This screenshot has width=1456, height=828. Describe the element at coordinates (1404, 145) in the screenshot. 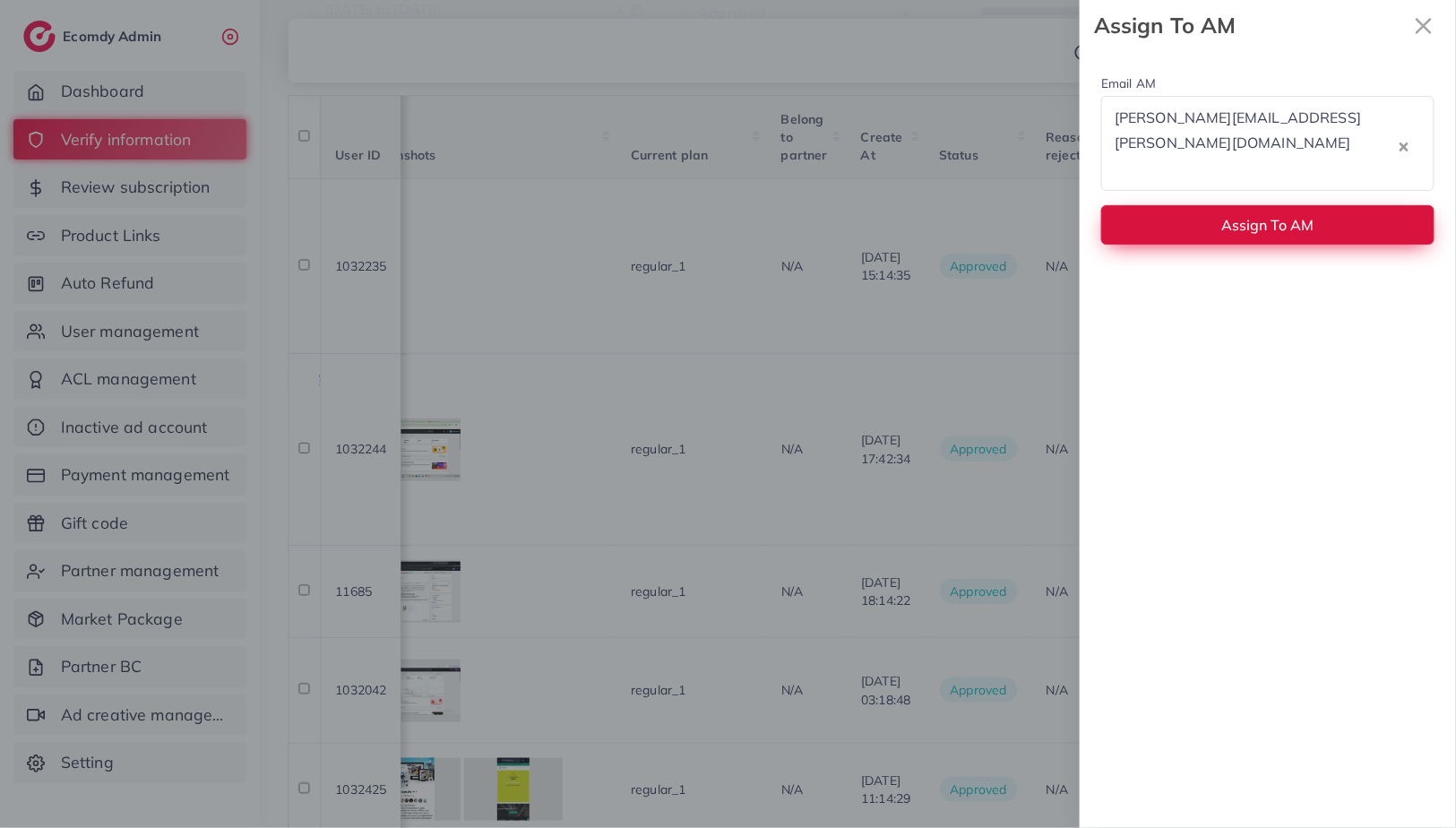

I see `button: Clear Selected` at that location.